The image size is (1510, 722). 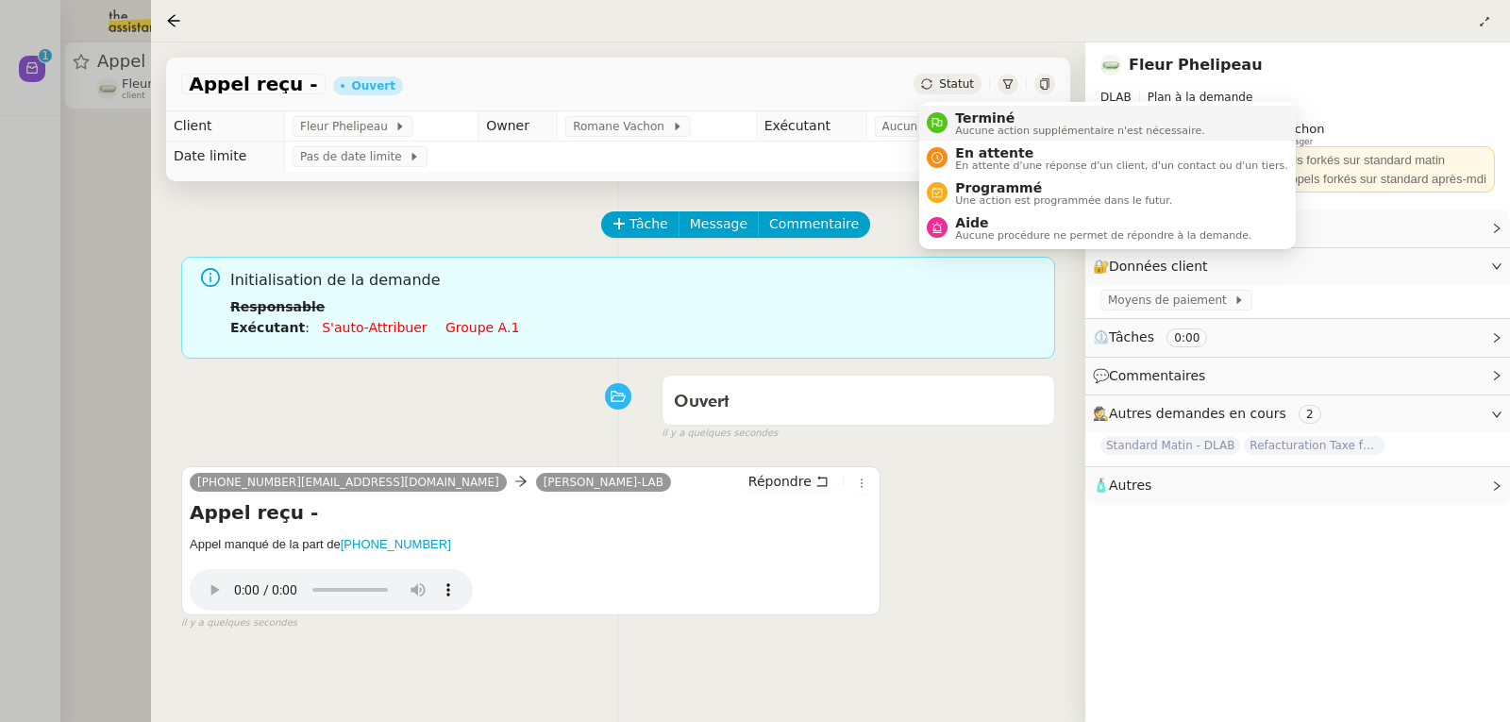 What do you see at coordinates (277, 307) in the screenshot?
I see `b: Responsable` at bounding box center [277, 307].